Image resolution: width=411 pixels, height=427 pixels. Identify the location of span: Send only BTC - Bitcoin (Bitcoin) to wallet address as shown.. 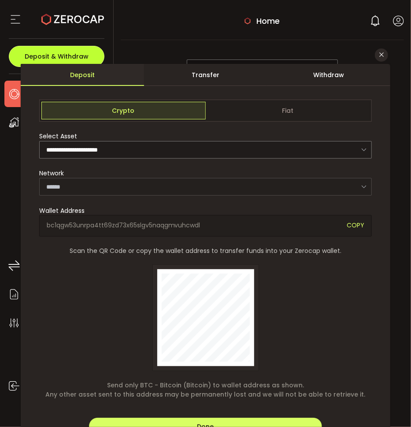
(206, 385).